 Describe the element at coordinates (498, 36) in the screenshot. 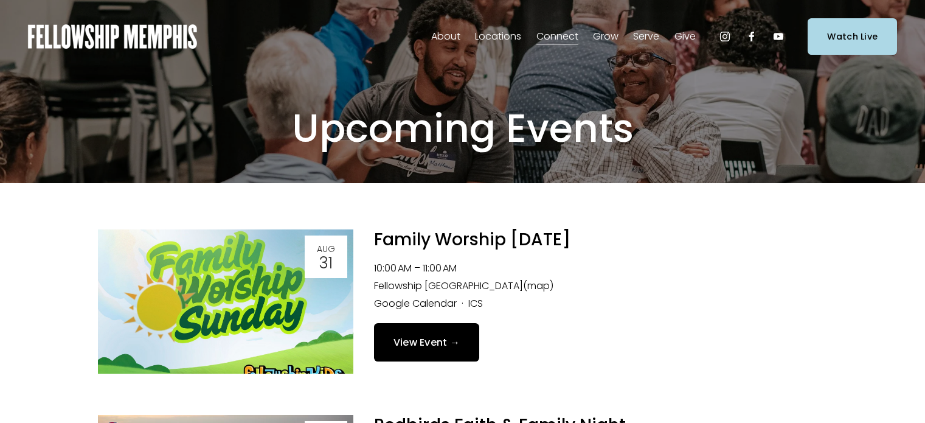

I see `span: Locations` at that location.